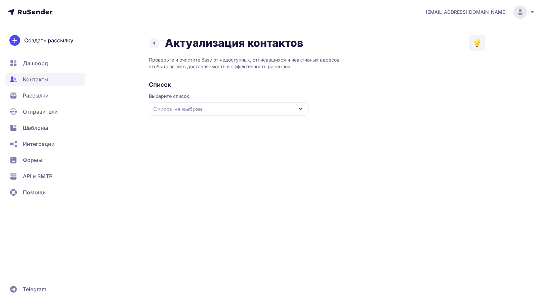 This screenshot has height=304, width=543. I want to click on span: Помощь, so click(34, 192).